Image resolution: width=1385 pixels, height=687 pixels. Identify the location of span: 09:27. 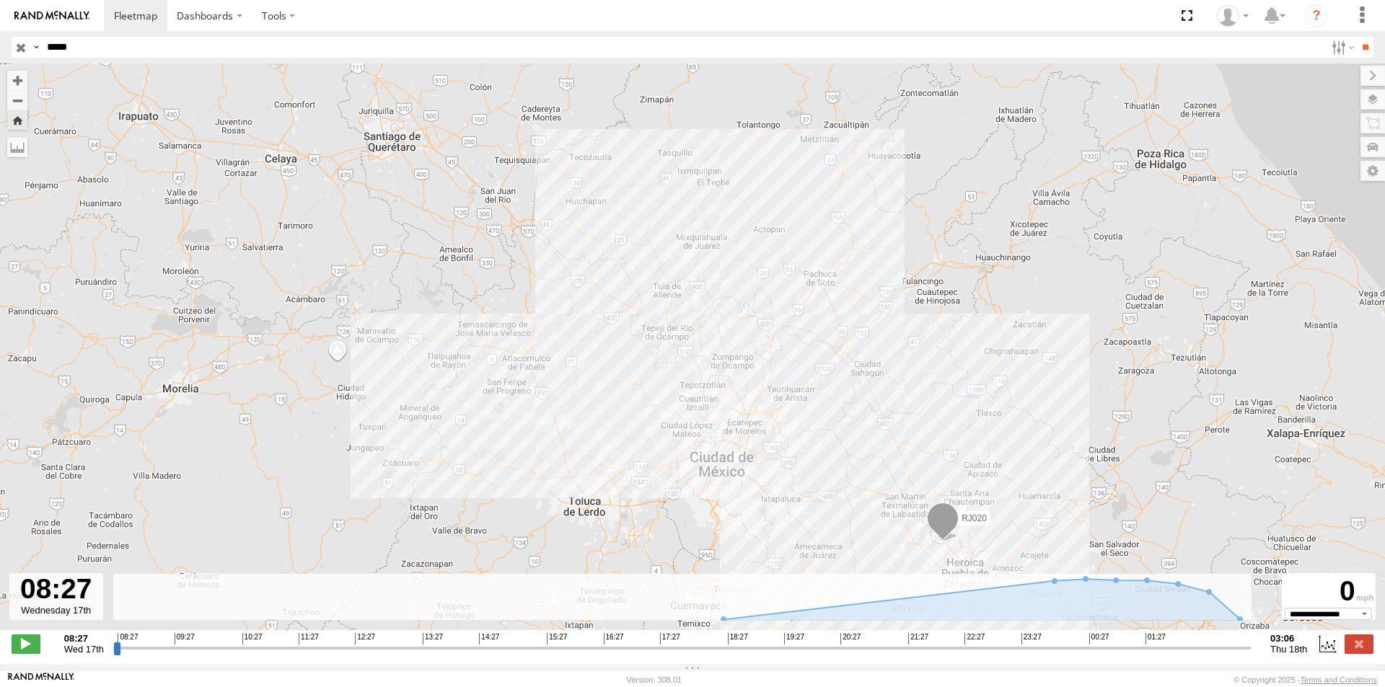
(185, 639).